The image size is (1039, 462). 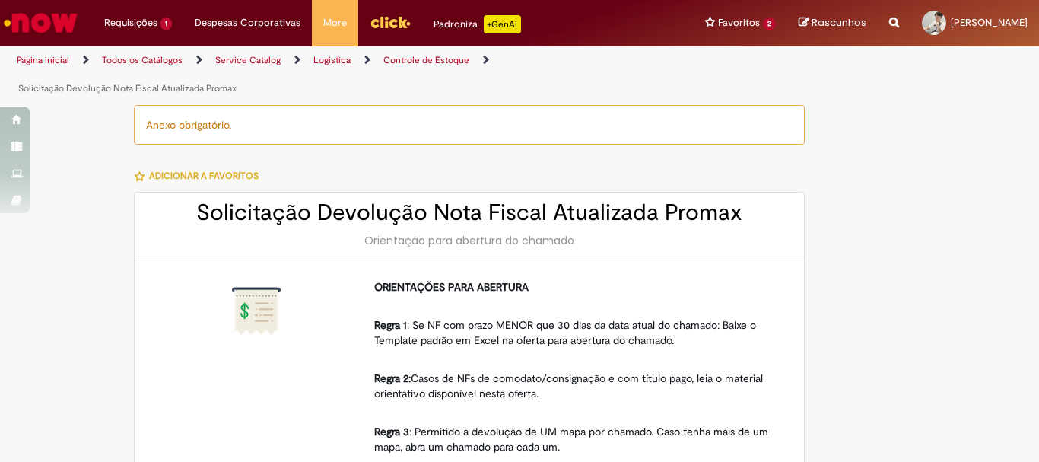 I want to click on p: Casos de NFs de comodato/consignação e com título pago, leia o material orientativo disponível ne..., so click(x=576, y=378).